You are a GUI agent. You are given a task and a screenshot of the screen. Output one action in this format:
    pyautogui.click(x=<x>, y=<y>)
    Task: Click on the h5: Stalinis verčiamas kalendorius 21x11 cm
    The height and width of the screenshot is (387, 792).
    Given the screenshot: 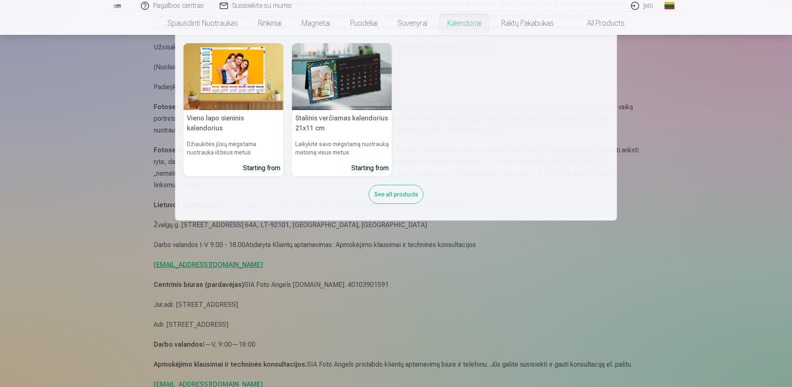 What is the action you would take?
    pyautogui.click(x=342, y=123)
    